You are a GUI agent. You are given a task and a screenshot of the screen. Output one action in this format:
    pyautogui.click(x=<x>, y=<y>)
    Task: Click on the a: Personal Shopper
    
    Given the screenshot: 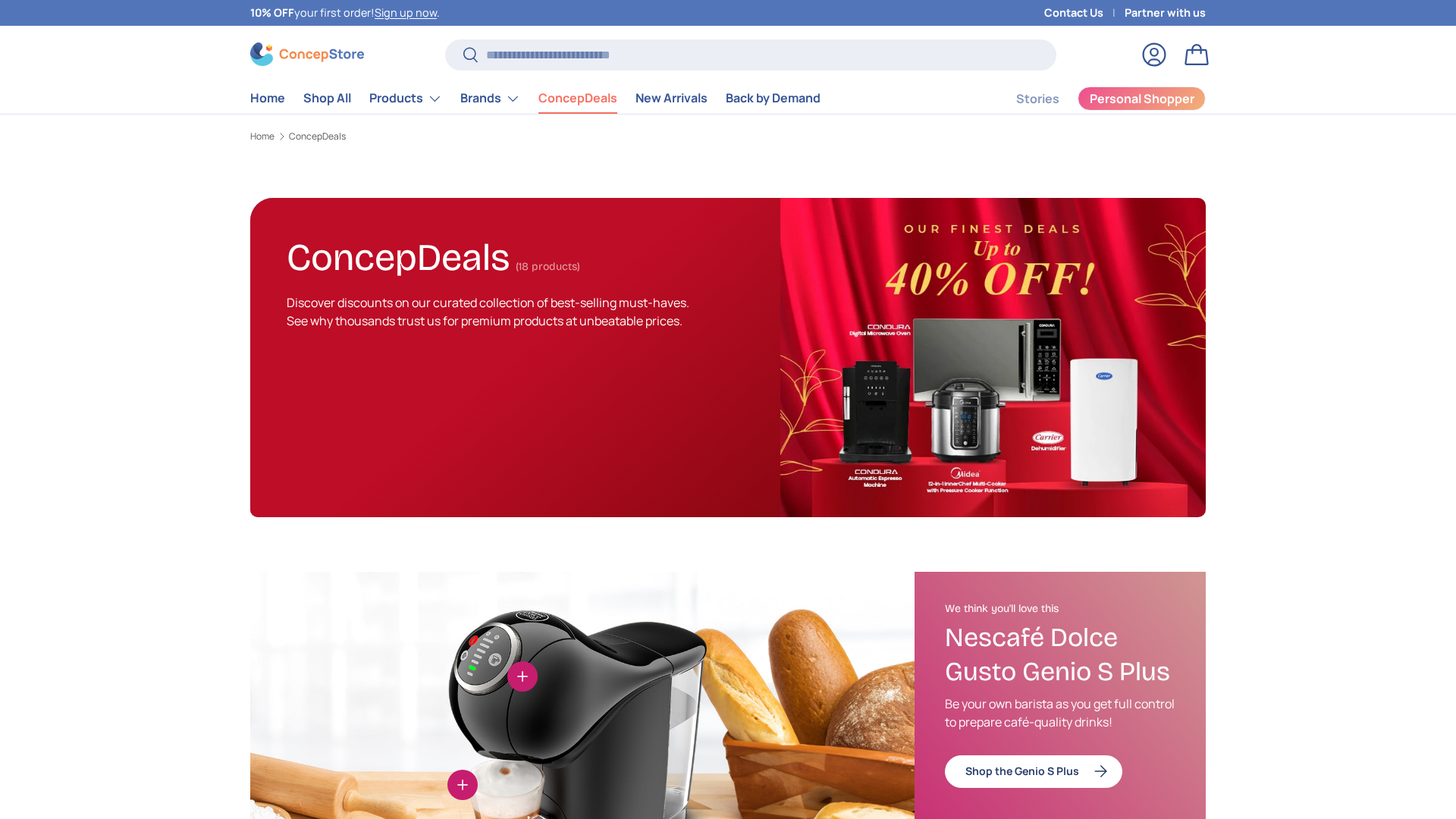 What is the action you would take?
    pyautogui.click(x=1141, y=99)
    